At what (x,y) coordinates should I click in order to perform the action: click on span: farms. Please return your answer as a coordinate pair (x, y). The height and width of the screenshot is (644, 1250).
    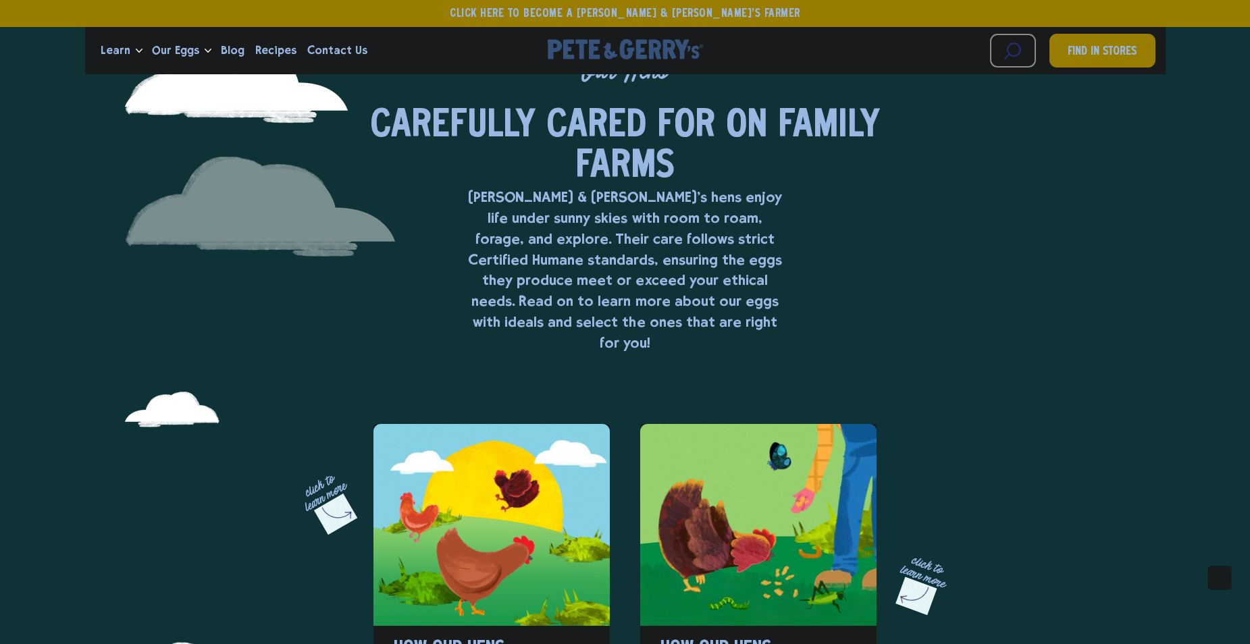
    Looking at the image, I should click on (625, 167).